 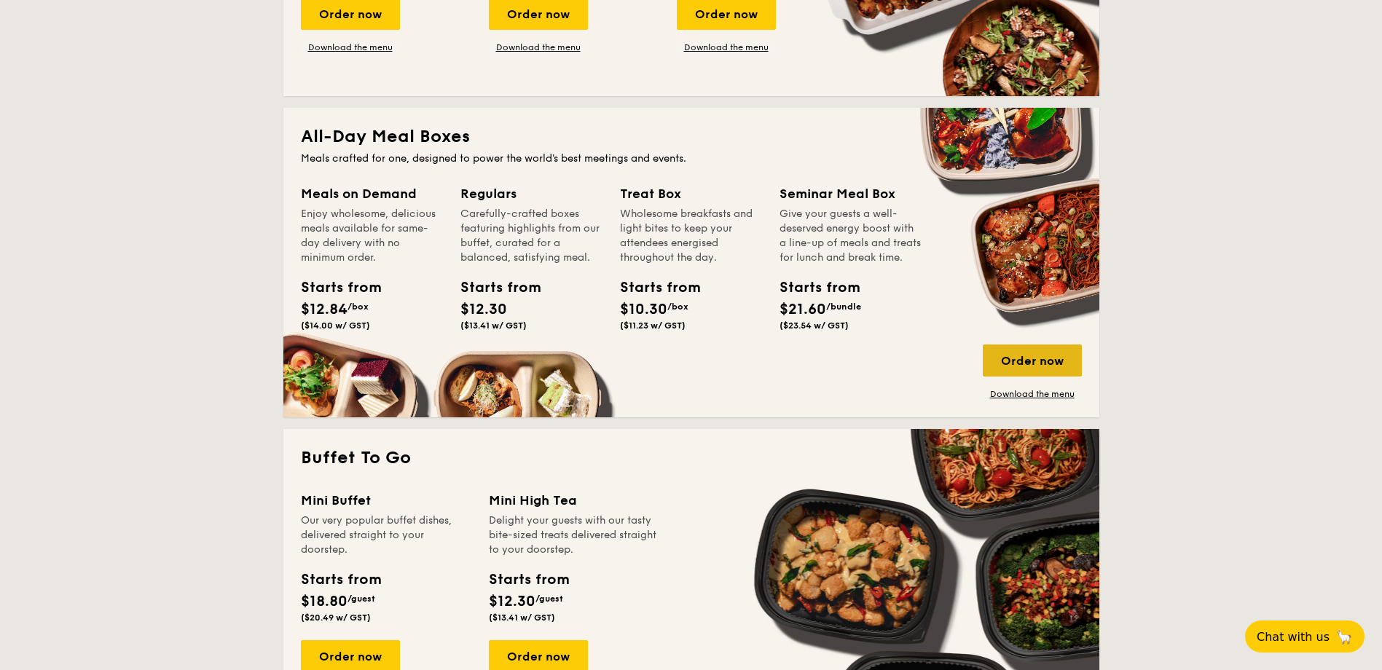 I want to click on h2: Buffet To Go, so click(x=691, y=458).